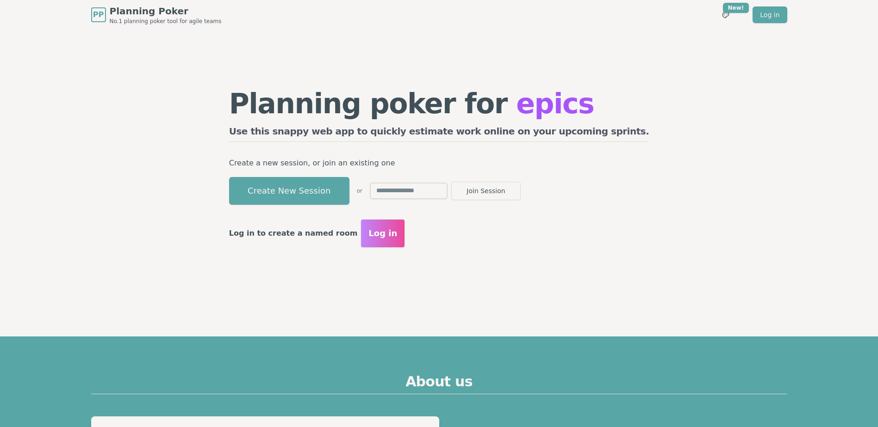 The width and height of the screenshot is (878, 427). Describe the element at coordinates (98, 15) in the screenshot. I see `span: PP` at that location.